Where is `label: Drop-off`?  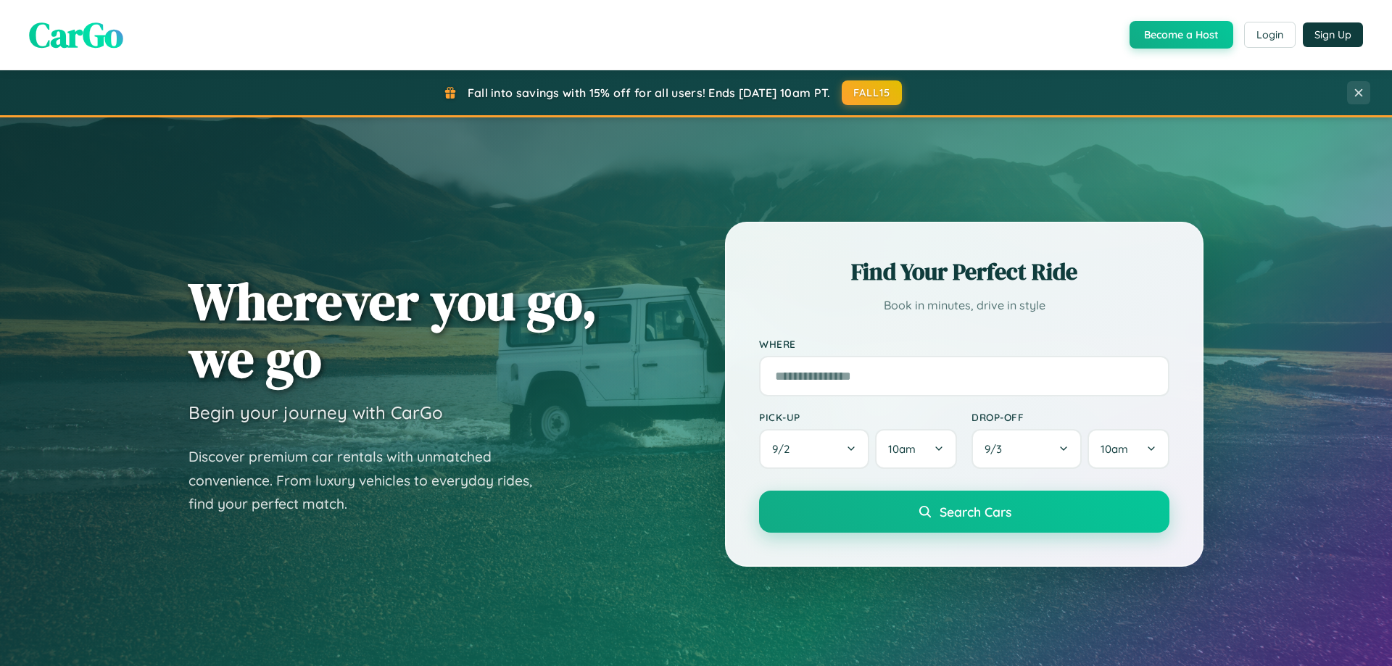
label: Drop-off is located at coordinates (1070, 417).